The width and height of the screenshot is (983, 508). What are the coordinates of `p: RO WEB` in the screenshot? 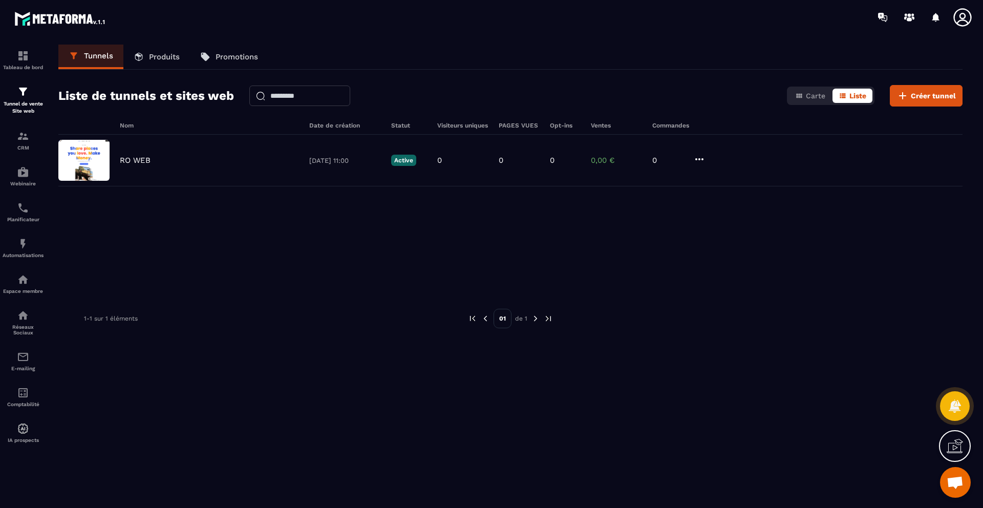 It's located at (135, 160).